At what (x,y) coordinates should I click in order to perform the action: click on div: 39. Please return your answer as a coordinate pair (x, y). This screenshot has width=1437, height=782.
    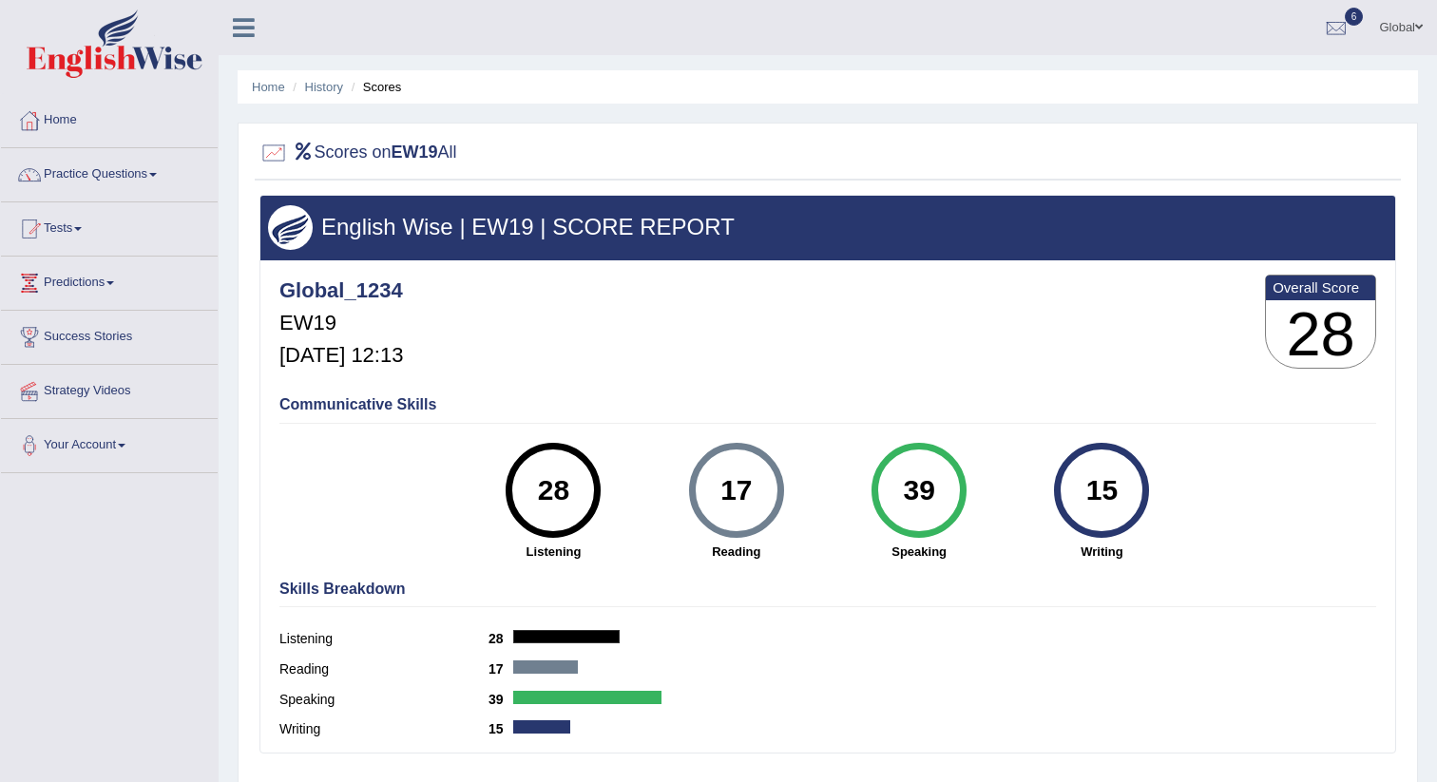
    Looking at the image, I should click on (918, 490).